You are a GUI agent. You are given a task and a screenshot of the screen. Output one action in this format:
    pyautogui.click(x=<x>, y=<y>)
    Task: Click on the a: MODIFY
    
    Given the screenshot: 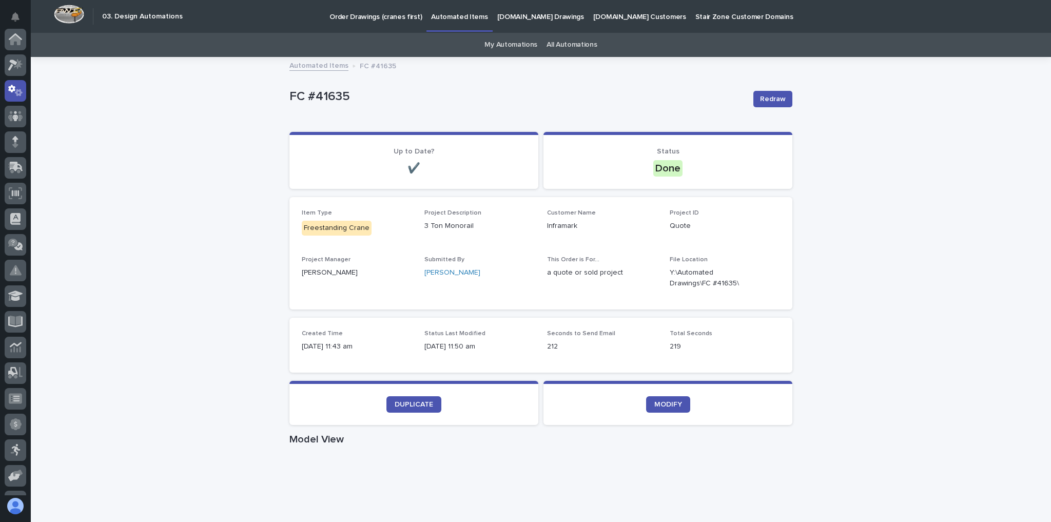 What is the action you would take?
    pyautogui.click(x=668, y=404)
    